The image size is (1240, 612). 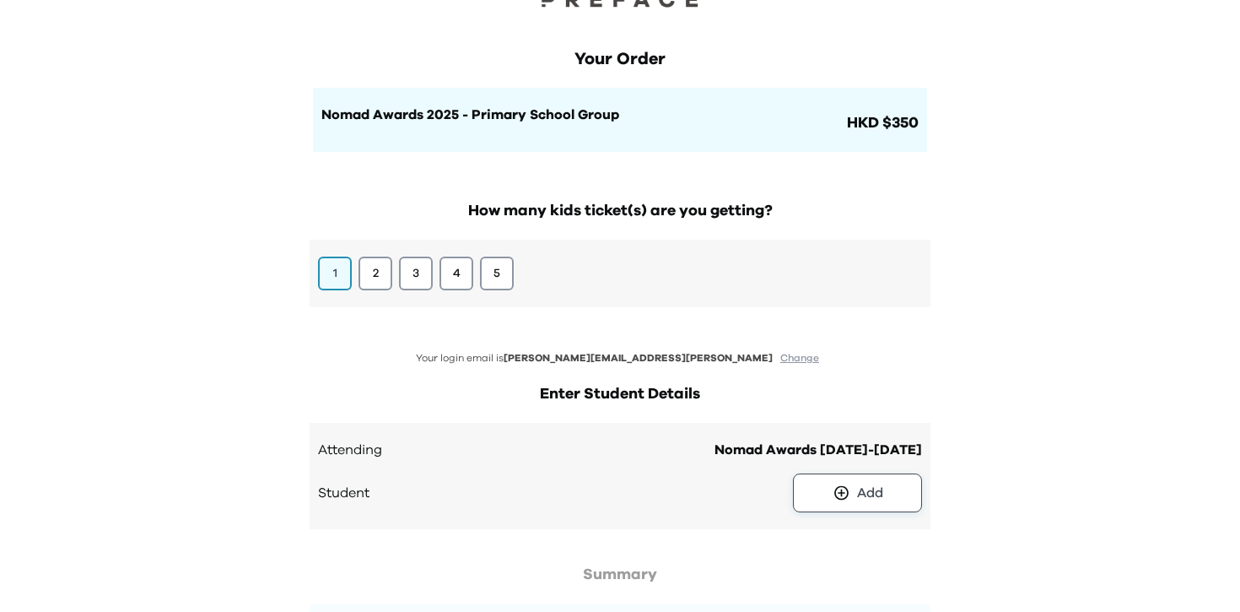 I want to click on button: 4, so click(x=456, y=273).